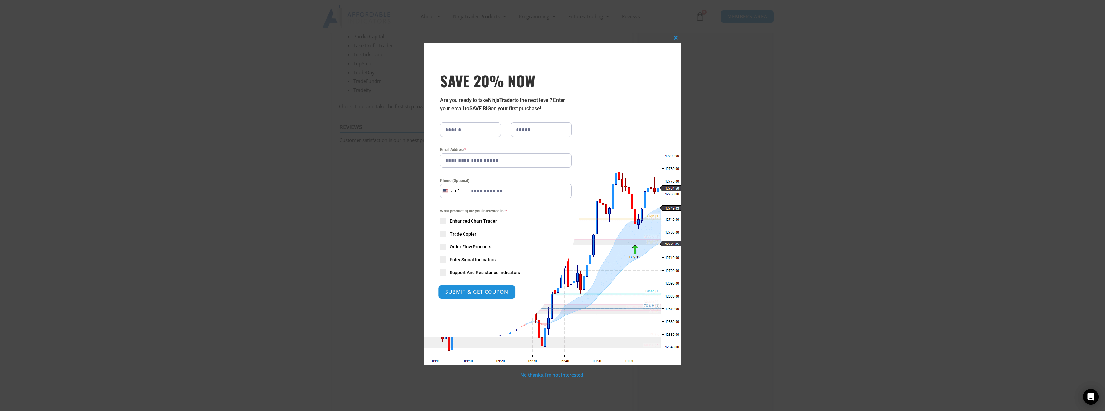 The image size is (1105, 411). I want to click on span: Trade Copier, so click(463, 234).